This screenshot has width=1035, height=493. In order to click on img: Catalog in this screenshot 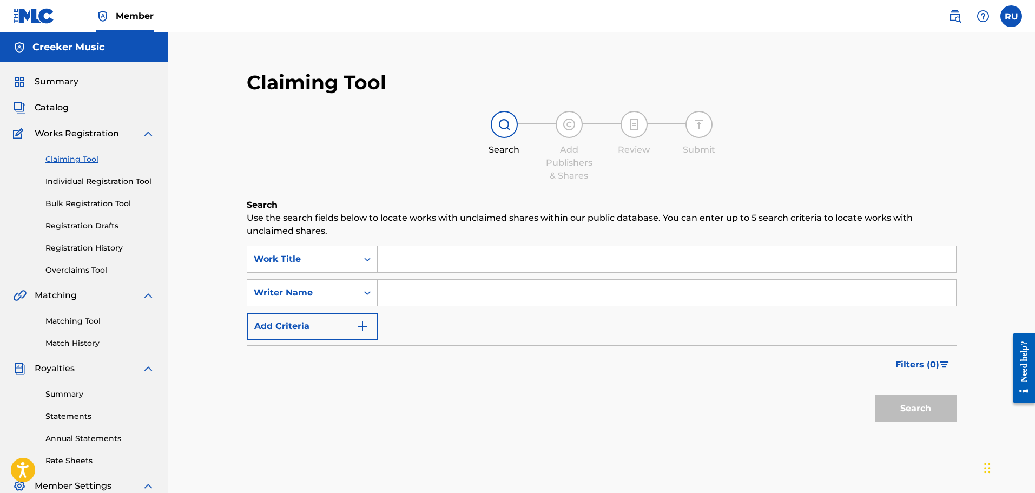, I will do `click(19, 108)`.